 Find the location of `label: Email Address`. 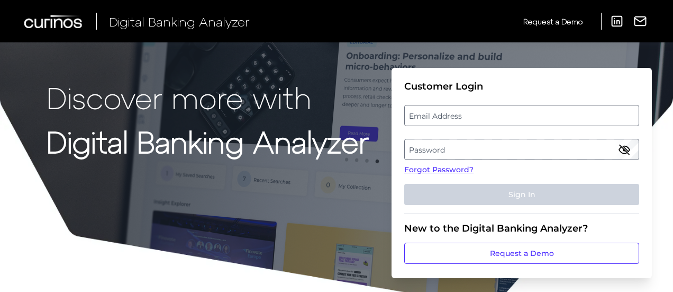

label: Email Address is located at coordinates (521, 115).